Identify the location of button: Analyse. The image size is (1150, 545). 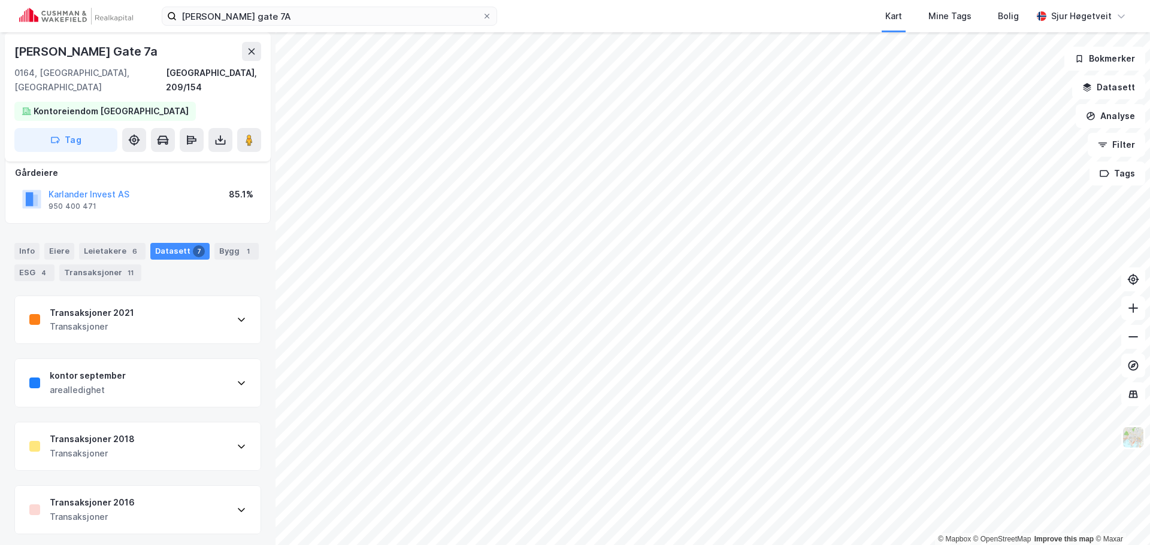
(1110, 116).